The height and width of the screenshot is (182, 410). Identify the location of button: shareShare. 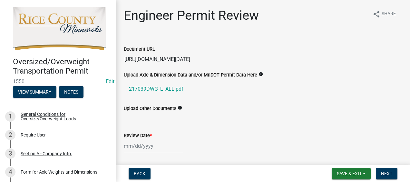
(385, 14).